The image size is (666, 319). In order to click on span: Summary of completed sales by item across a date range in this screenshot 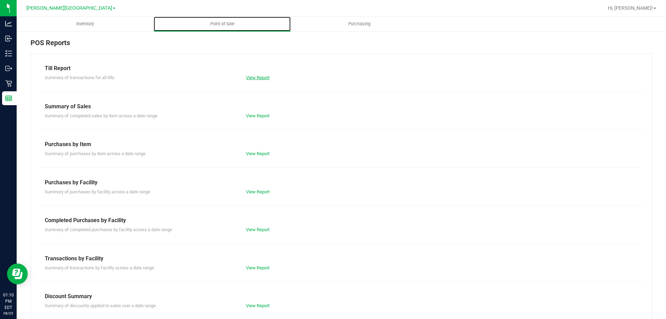, I will do `click(101, 116)`.